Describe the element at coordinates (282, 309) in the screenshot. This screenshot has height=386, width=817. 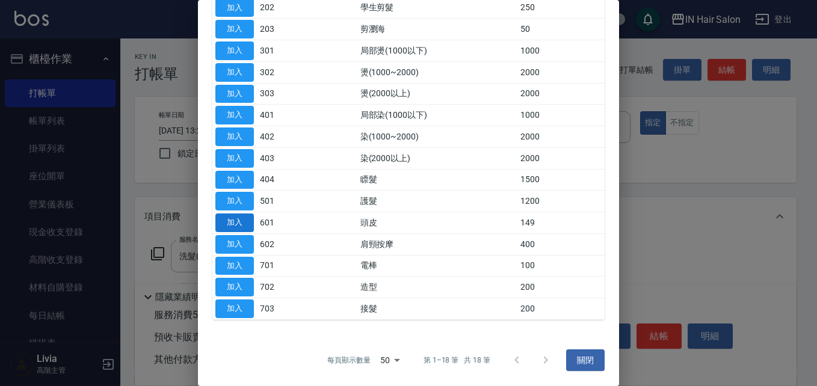
I see `td: 703` at that location.